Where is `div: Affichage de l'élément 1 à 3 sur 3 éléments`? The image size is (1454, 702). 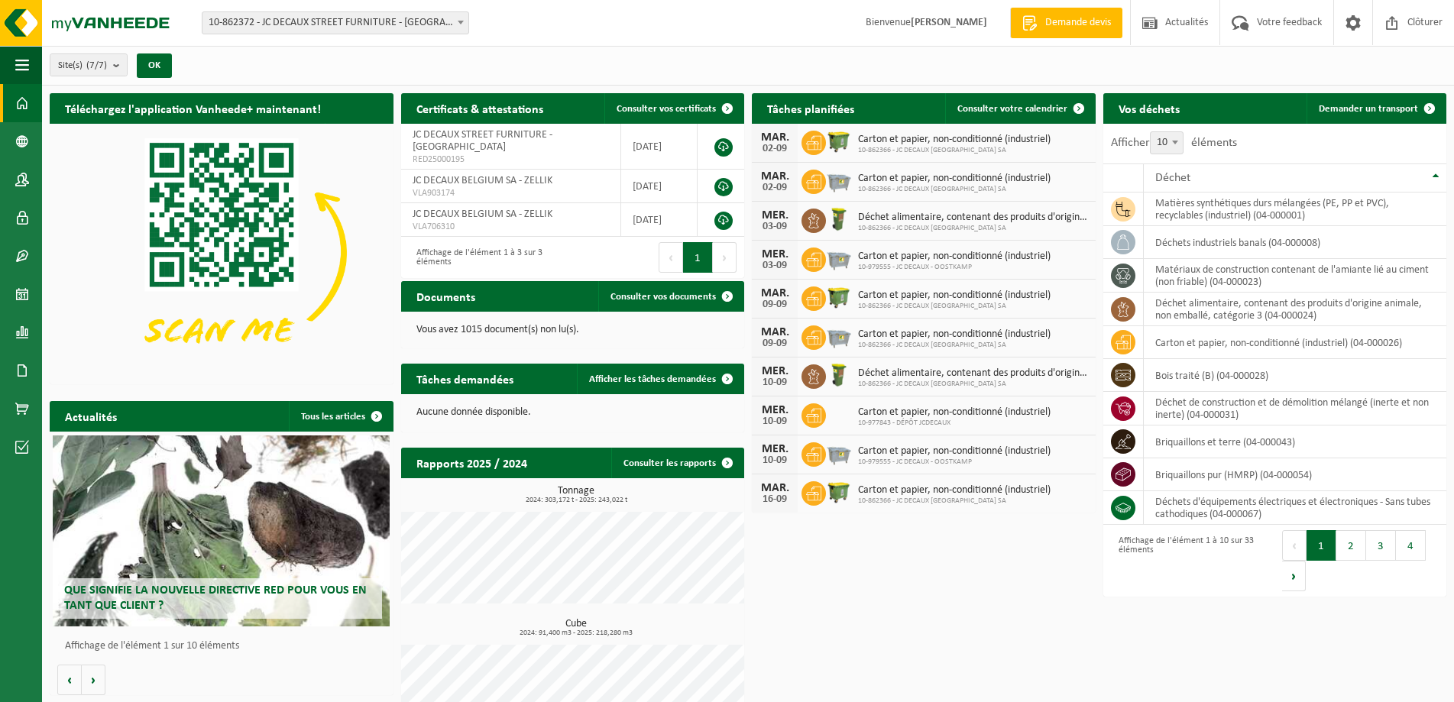 div: Affichage de l'élément 1 à 3 sur 3 éléments is located at coordinates (487, 257).